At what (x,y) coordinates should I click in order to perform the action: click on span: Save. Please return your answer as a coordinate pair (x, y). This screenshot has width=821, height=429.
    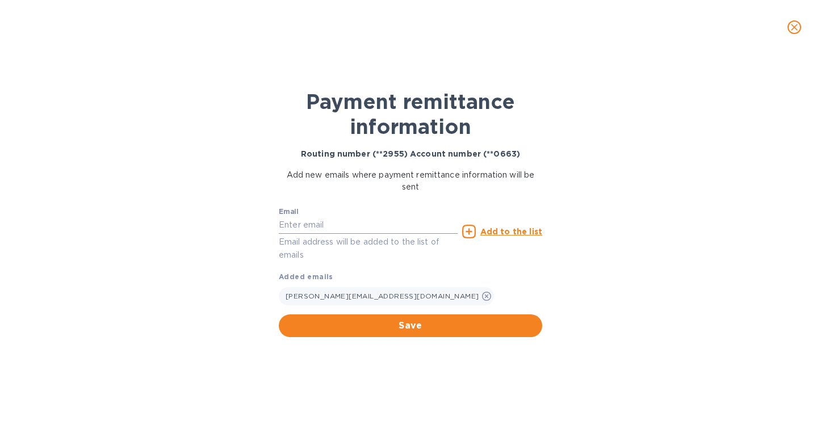
    Looking at the image, I should click on (411, 326).